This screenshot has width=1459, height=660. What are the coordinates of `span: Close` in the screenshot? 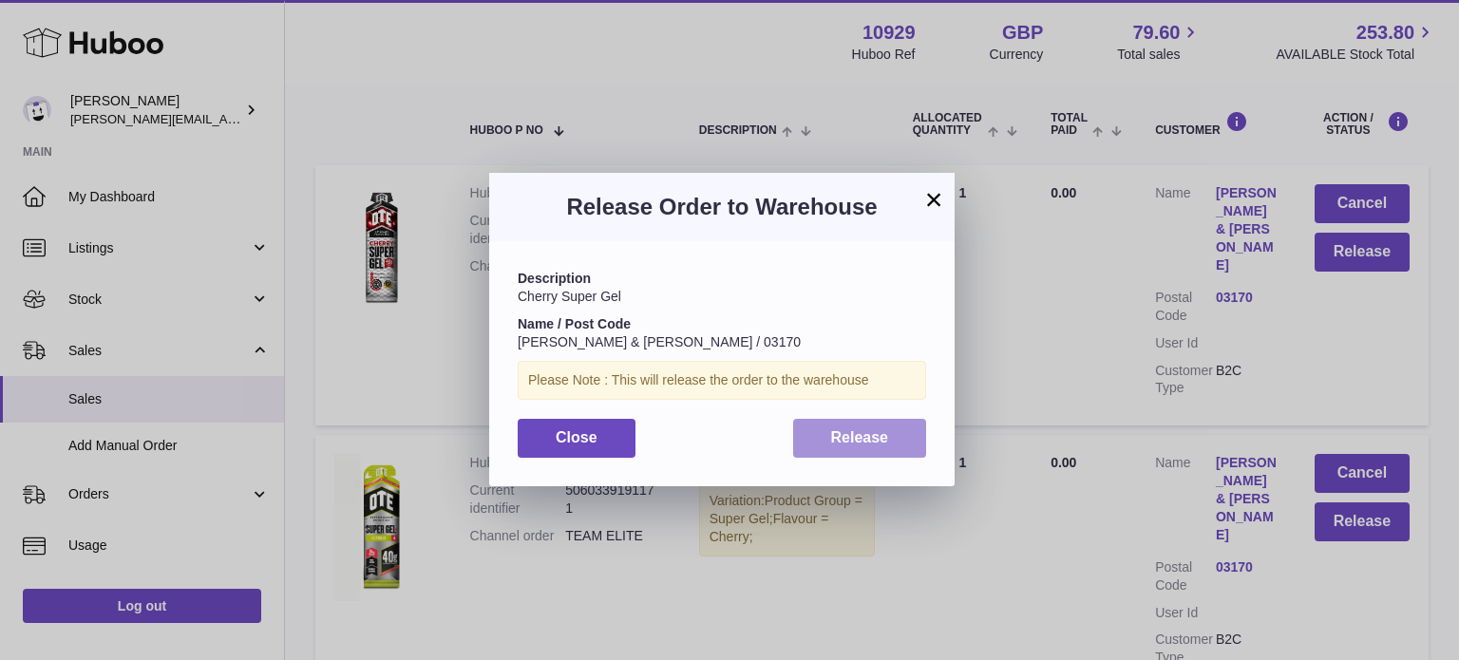 It's located at (576, 437).